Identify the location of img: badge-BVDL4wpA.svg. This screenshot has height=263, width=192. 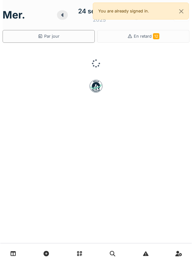
(96, 86).